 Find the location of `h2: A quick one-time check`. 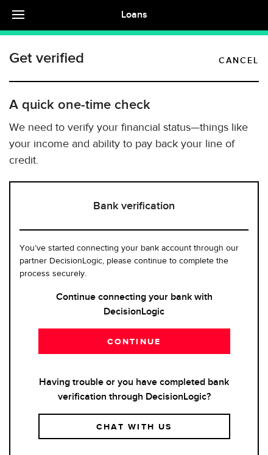

h2: A quick one-time check is located at coordinates (134, 105).